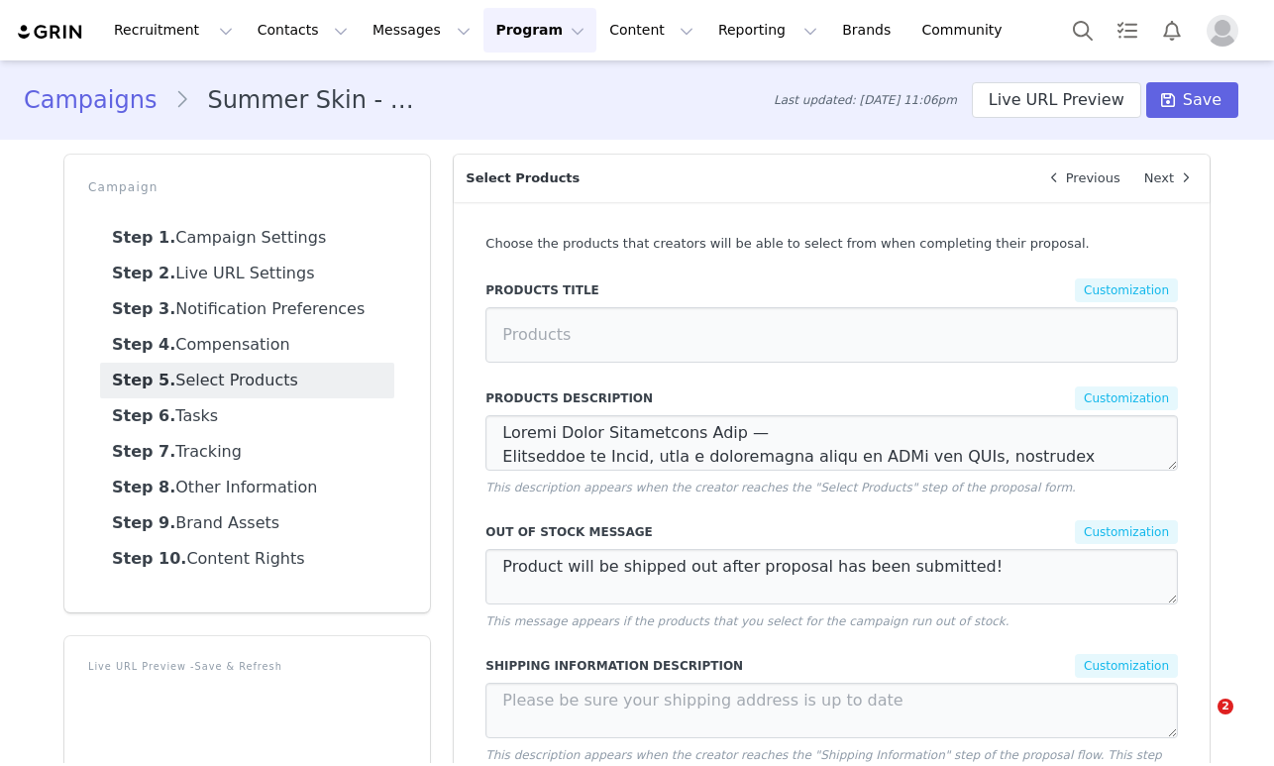  I want to click on button: Save, so click(1192, 100).